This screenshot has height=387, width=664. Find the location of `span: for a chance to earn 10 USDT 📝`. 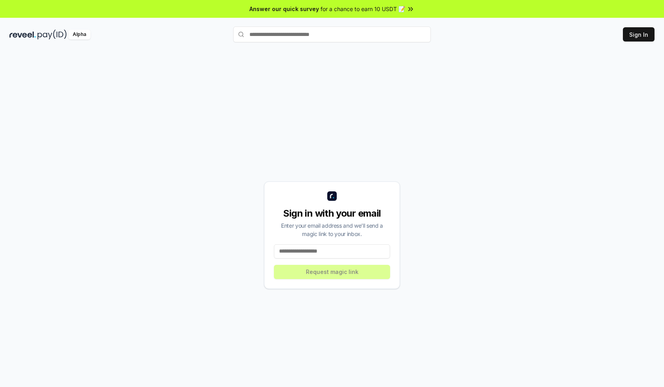

span: for a chance to earn 10 USDT 📝 is located at coordinates (363, 9).